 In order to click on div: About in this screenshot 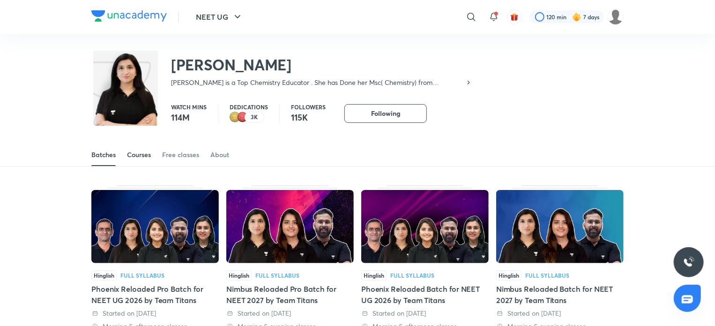, I will do `click(220, 155)`.